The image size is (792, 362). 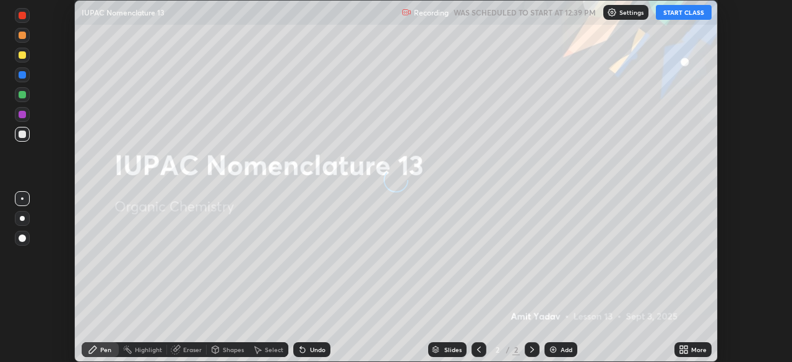 I want to click on div: Pen, so click(x=106, y=349).